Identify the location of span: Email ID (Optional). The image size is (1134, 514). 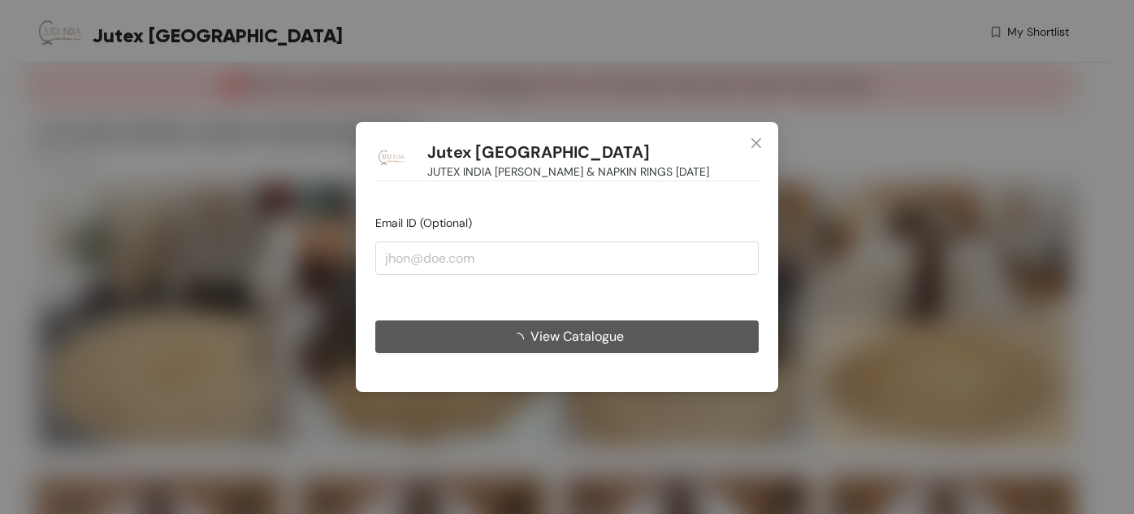
(423, 223).